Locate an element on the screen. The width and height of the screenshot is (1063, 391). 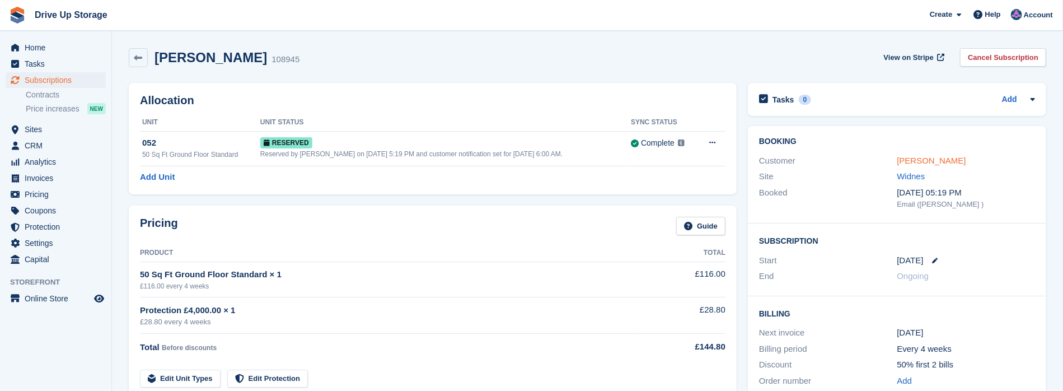
div: NEW is located at coordinates (96, 109).